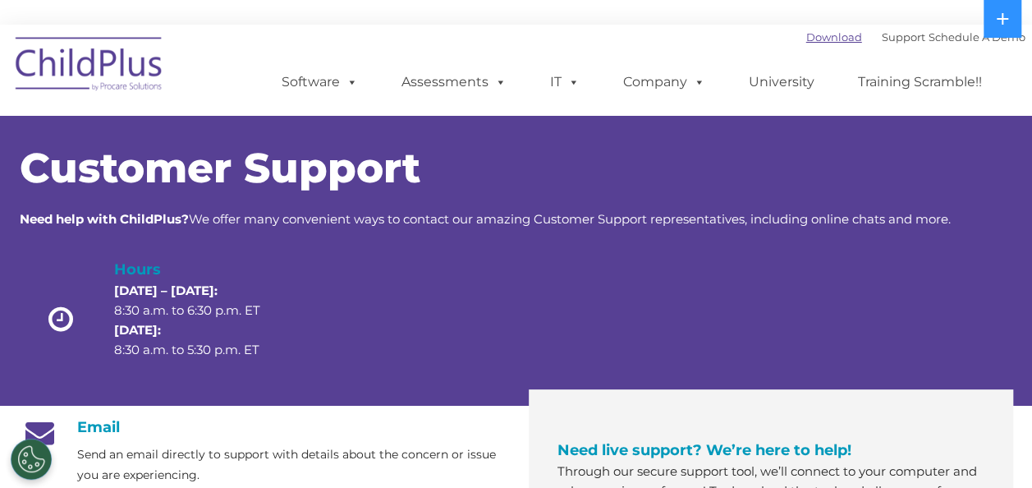 The image size is (1032, 488). Describe the element at coordinates (319, 82) in the screenshot. I see `a: Software` at that location.